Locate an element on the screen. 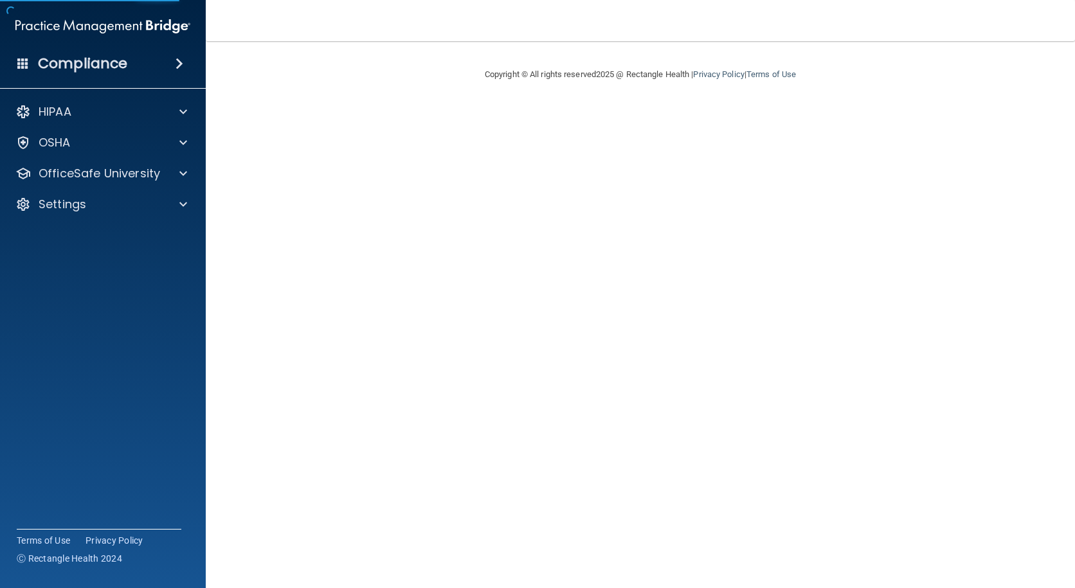 This screenshot has height=588, width=1075. p: HIPAA is located at coordinates (55, 112).